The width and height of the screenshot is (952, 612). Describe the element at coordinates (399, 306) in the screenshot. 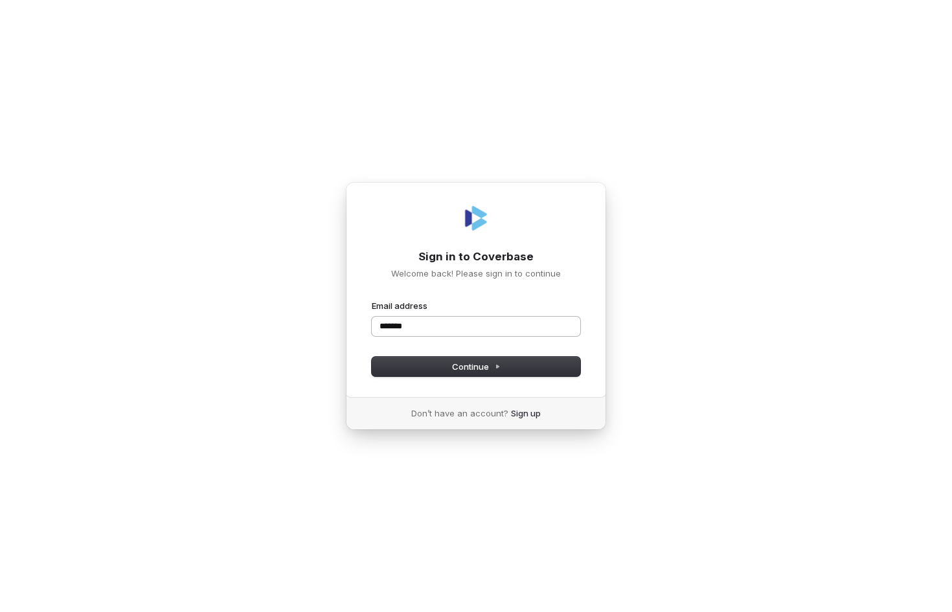

I see `label: Email address` at that location.